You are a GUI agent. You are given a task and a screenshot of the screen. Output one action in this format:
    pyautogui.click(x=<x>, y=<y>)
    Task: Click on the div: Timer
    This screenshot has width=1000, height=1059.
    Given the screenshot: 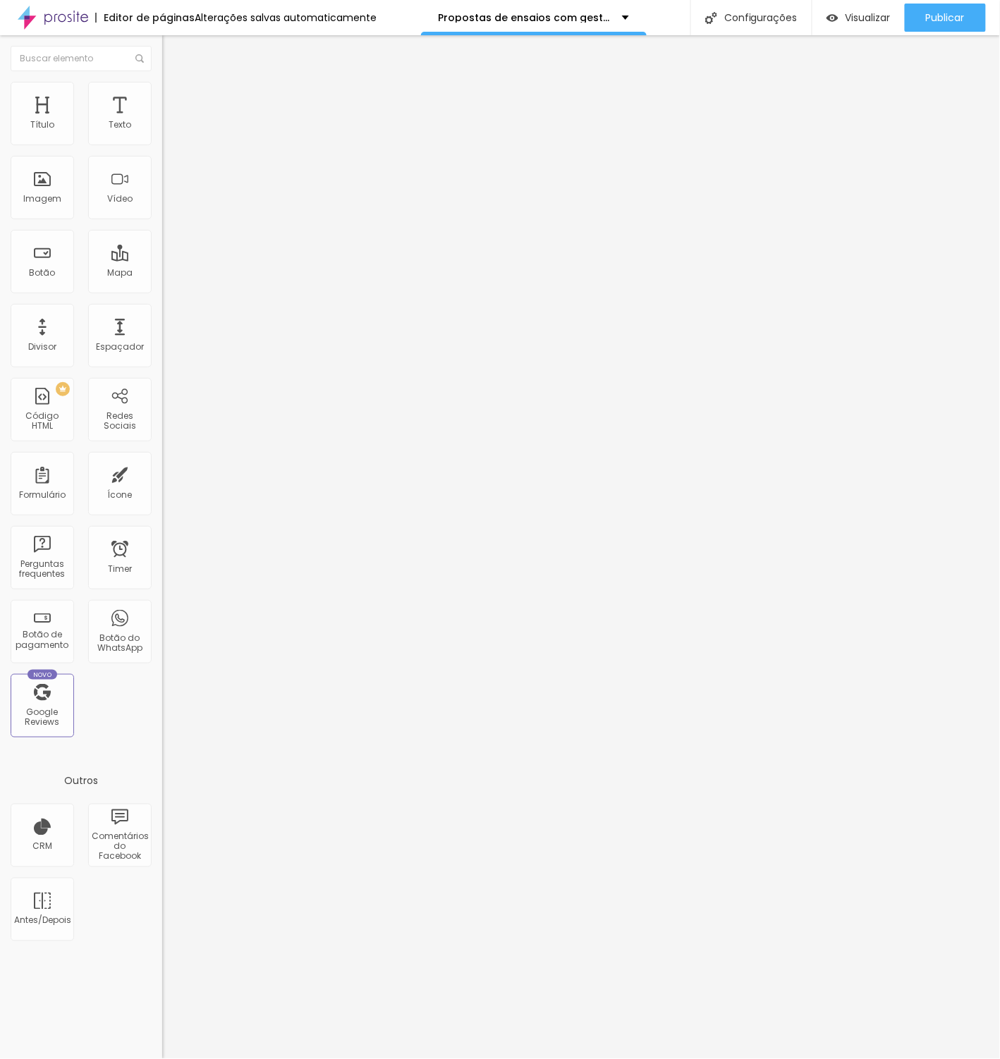 What is the action you would take?
    pyautogui.click(x=120, y=569)
    